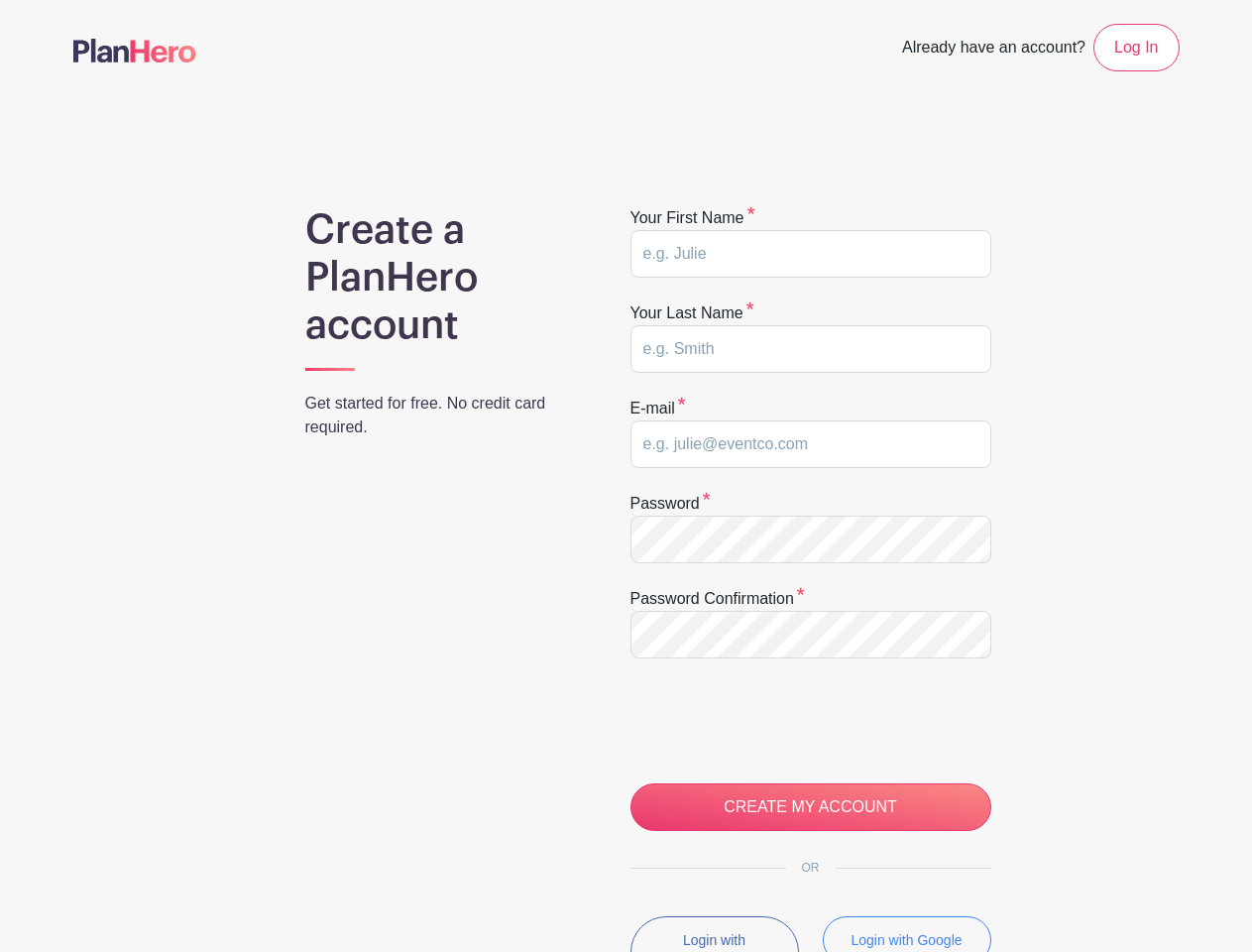  I want to click on img: logo-507f7623f17ff9eddc593b1ce0a138ce2505c220e1c5a4e2b4648c50719b7d32.svg, so click(134, 51).